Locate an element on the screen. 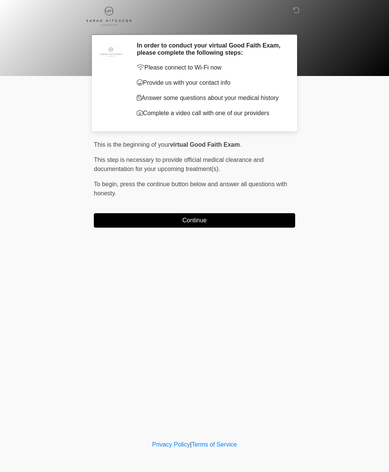 The height and width of the screenshot is (472, 389). button: Continue is located at coordinates (195, 221).